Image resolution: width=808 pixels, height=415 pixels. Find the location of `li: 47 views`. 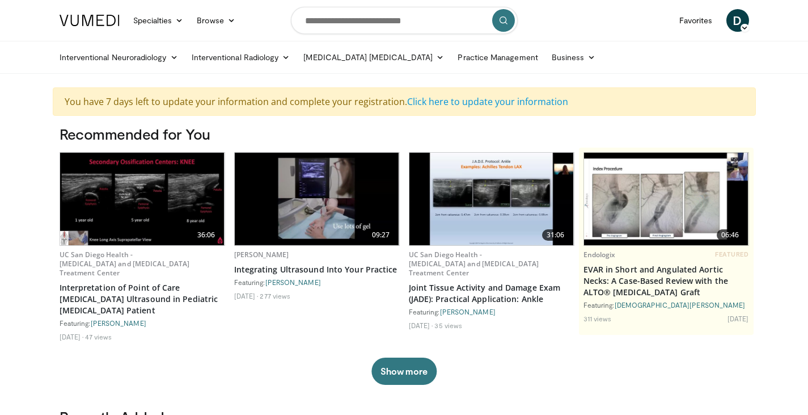

li: 47 views is located at coordinates (98, 336).